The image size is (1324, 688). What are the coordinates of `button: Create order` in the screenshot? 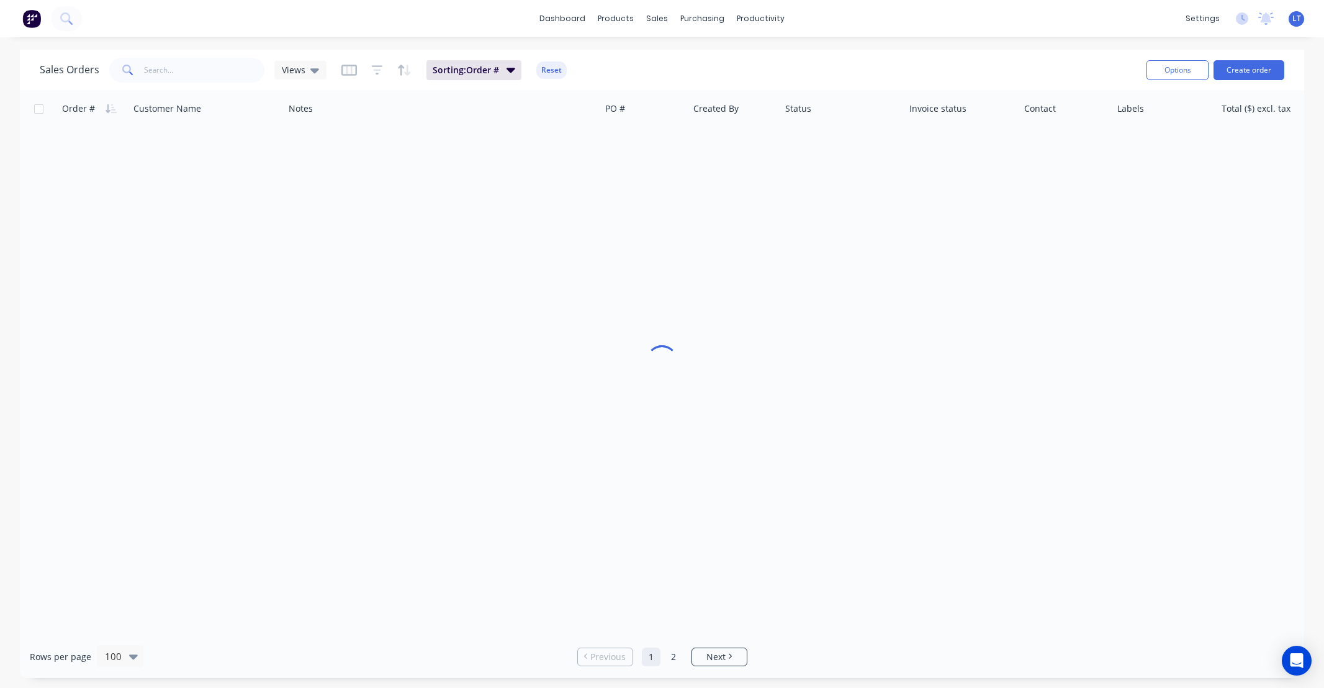 It's located at (1249, 70).